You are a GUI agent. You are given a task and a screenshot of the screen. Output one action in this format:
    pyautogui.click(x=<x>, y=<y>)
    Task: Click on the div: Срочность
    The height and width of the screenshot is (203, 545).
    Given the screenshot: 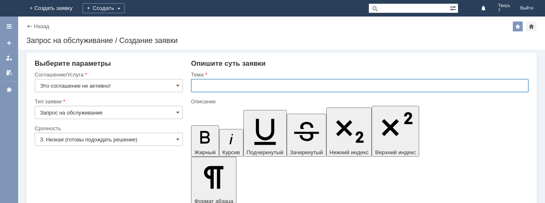 What is the action you would take?
    pyautogui.click(x=108, y=128)
    